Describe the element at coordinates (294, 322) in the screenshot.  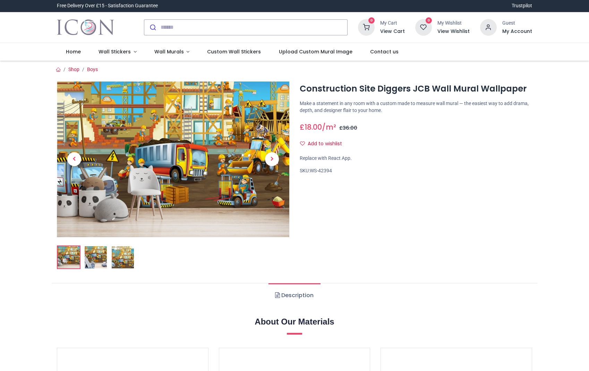
I see `h2: About Our Materials` at that location.